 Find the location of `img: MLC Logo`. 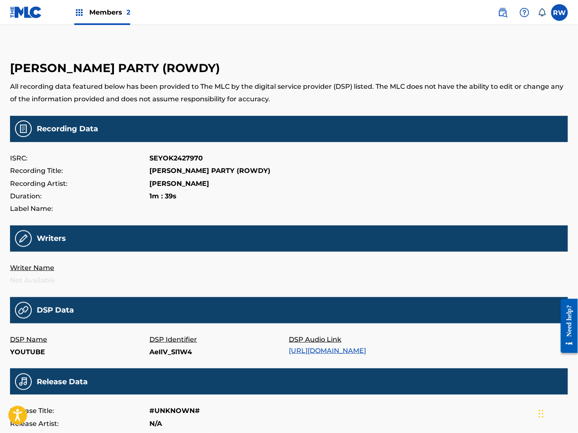

img: MLC Logo is located at coordinates (26, 12).